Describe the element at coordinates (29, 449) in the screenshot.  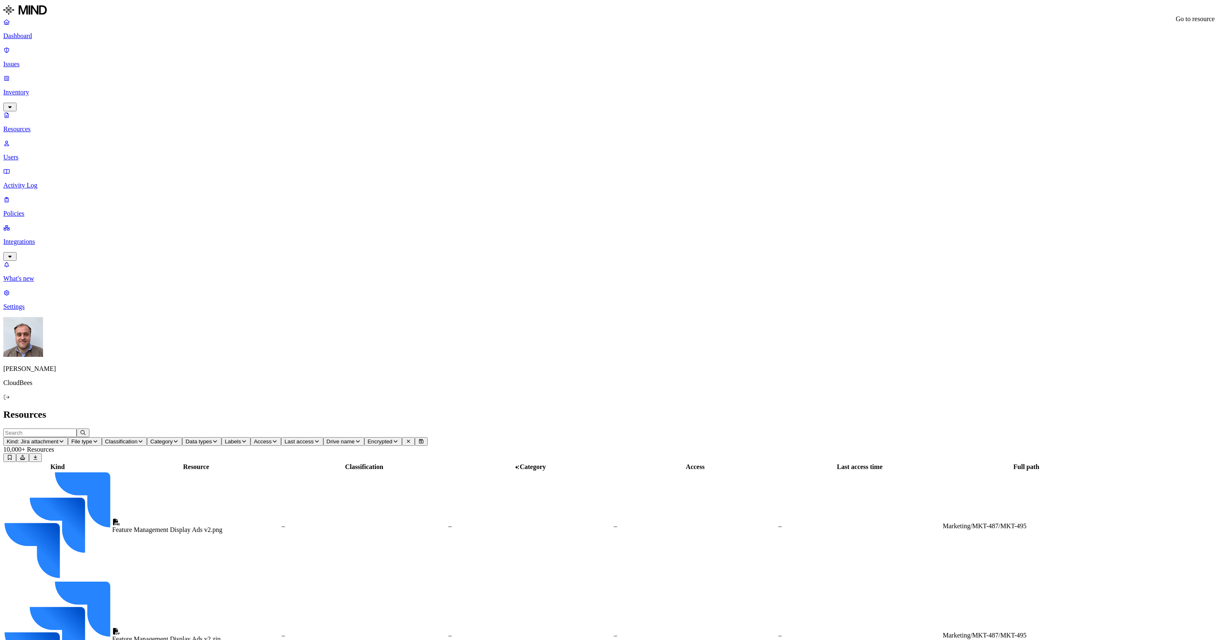
I see `span: 10,000+ Resources` at that location.